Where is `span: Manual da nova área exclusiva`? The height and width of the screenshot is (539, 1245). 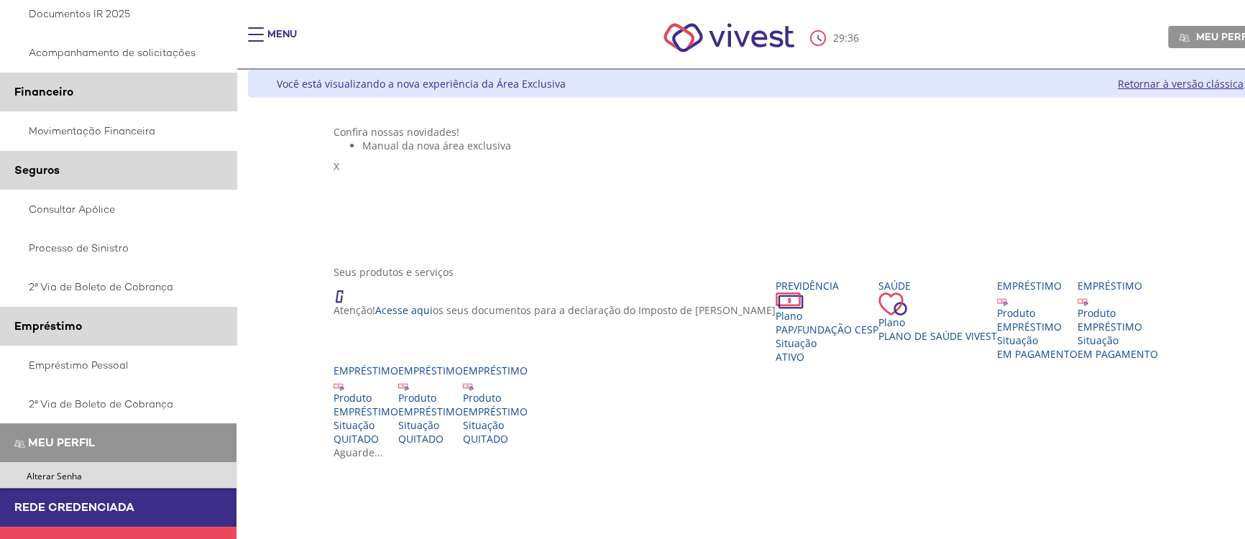
span: Manual da nova área exclusiva is located at coordinates (436, 145).